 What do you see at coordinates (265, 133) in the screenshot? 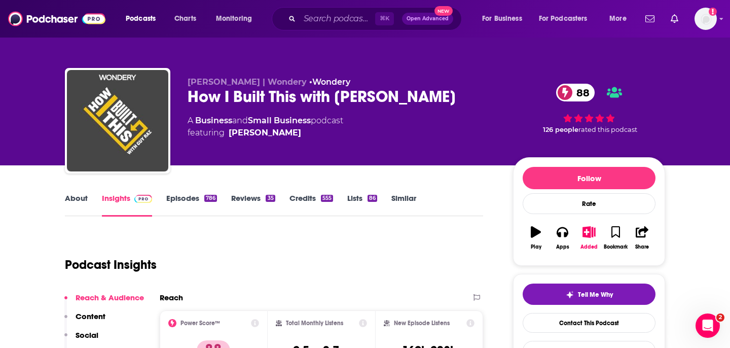
I see `span: featuring` at bounding box center [265, 133].